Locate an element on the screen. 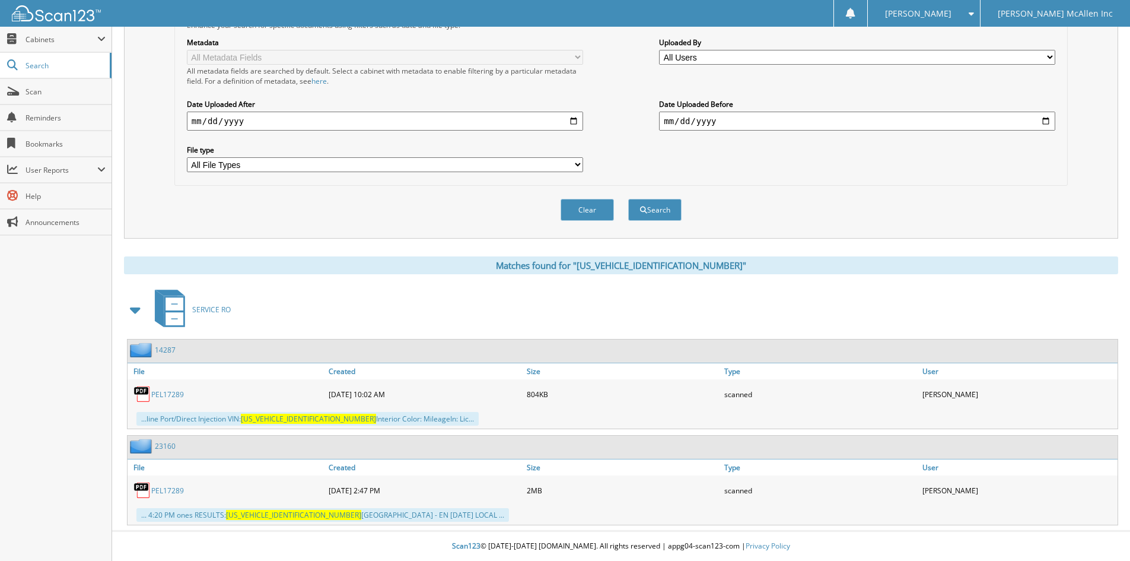 This screenshot has width=1130, height=561. label: Uploaded By is located at coordinates (857, 42).